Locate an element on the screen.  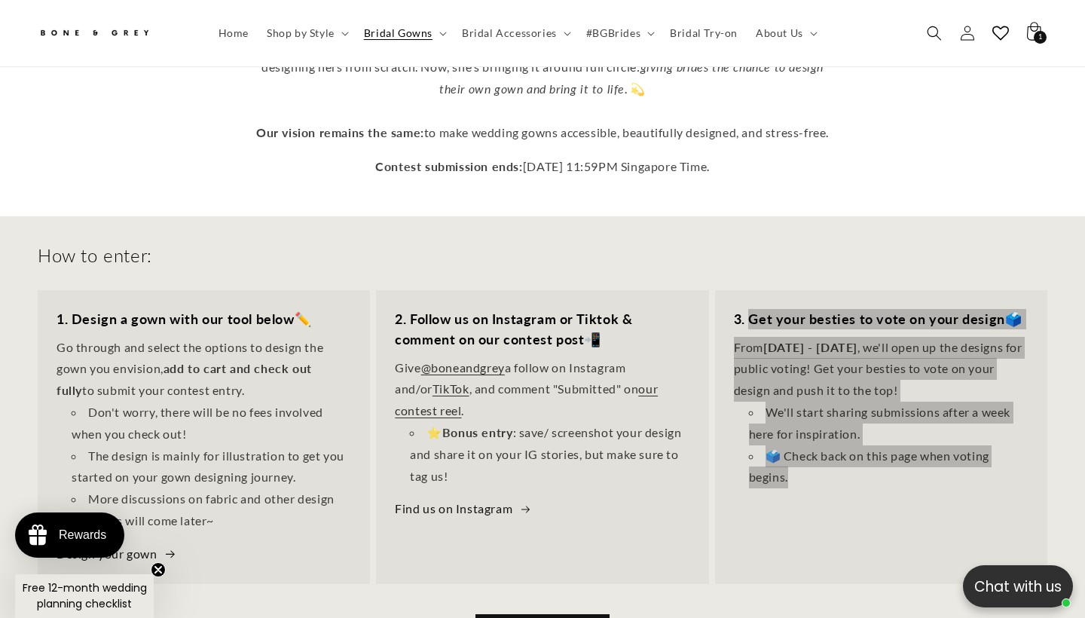
a: @boneandgrey is located at coordinates (463, 367).